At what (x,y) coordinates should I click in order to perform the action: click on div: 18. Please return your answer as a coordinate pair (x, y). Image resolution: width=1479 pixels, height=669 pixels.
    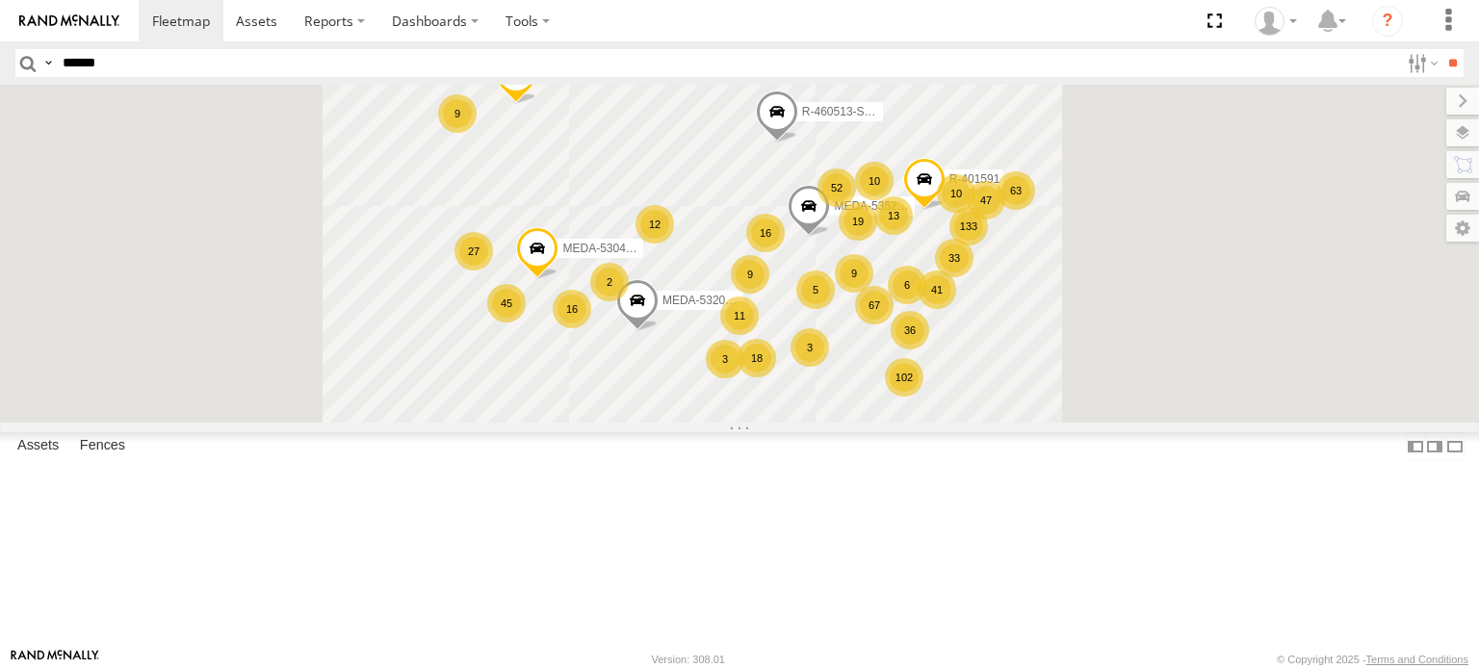
    Looking at the image, I should click on (757, 358).